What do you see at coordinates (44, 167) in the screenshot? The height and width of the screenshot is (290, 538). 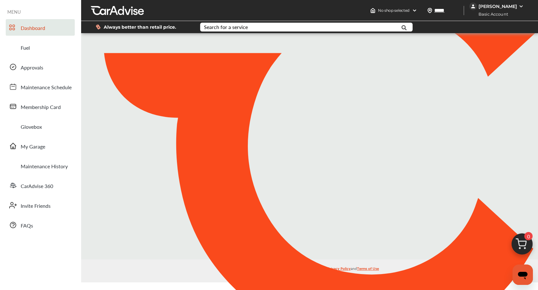 I see `span: Maintenance History` at bounding box center [44, 167].